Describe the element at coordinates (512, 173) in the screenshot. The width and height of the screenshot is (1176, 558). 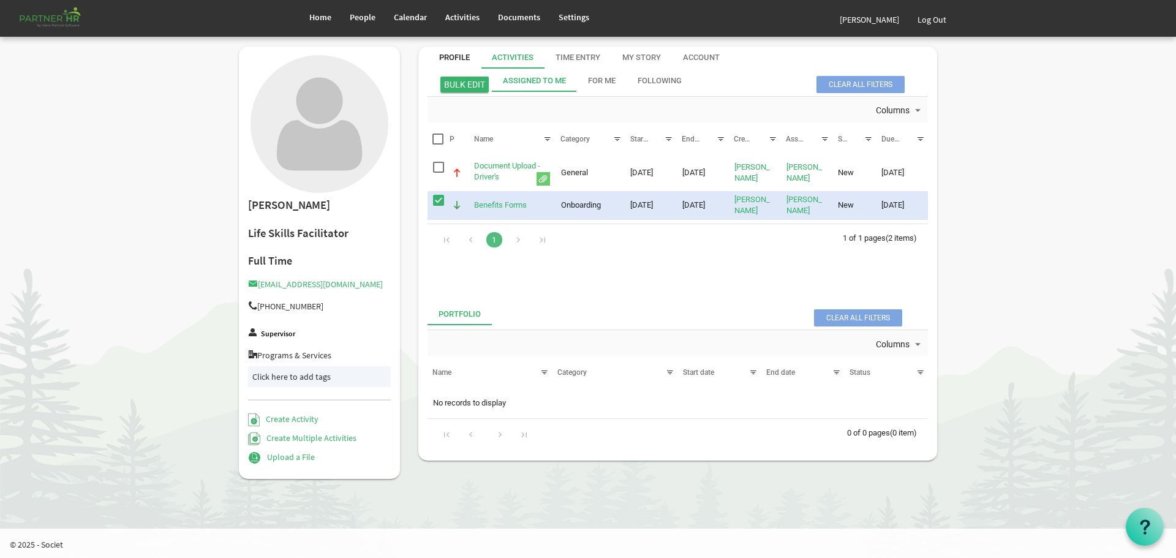
I see `td: Document Upload - Driver's is template cell column header Name` at that location.